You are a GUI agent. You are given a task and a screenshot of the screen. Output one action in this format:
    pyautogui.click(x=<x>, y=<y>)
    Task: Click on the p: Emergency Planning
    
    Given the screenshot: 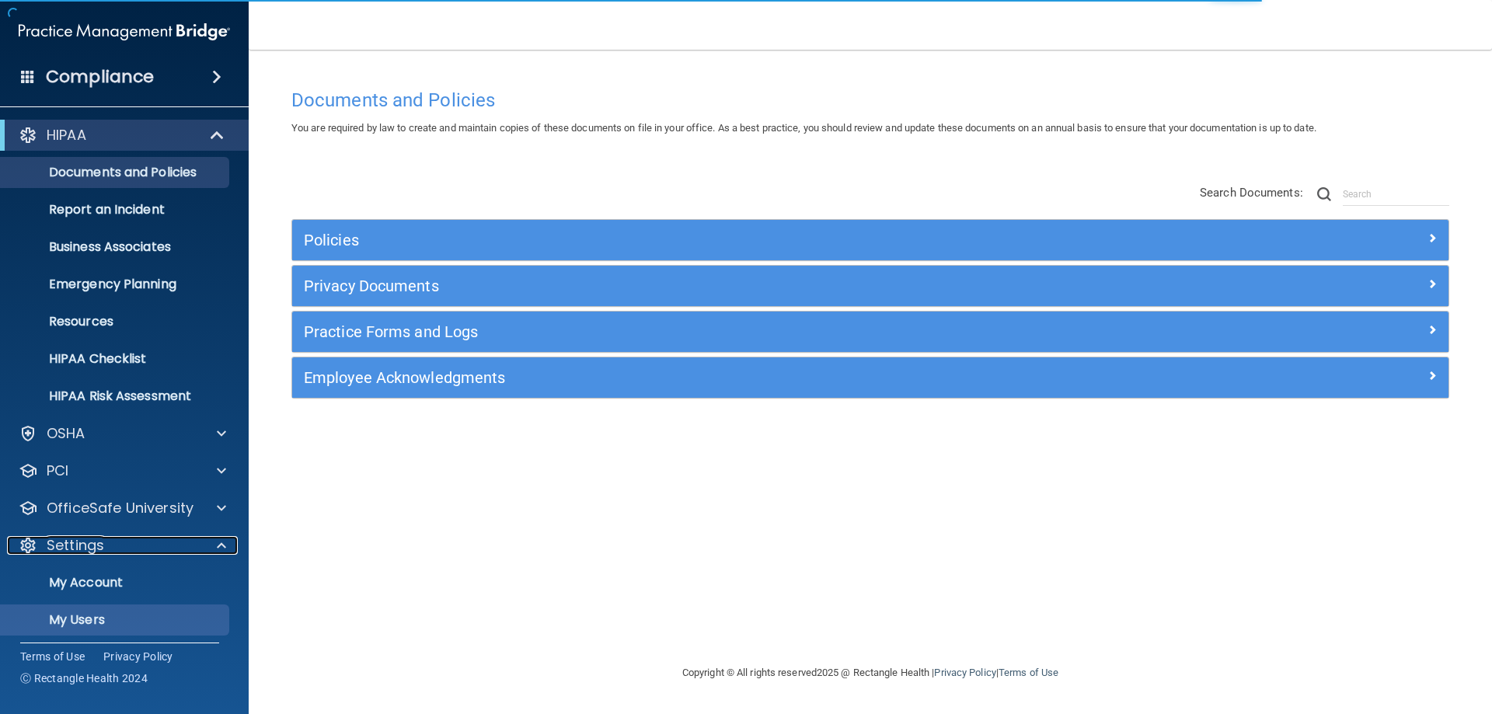 What is the action you would take?
    pyautogui.click(x=116, y=284)
    